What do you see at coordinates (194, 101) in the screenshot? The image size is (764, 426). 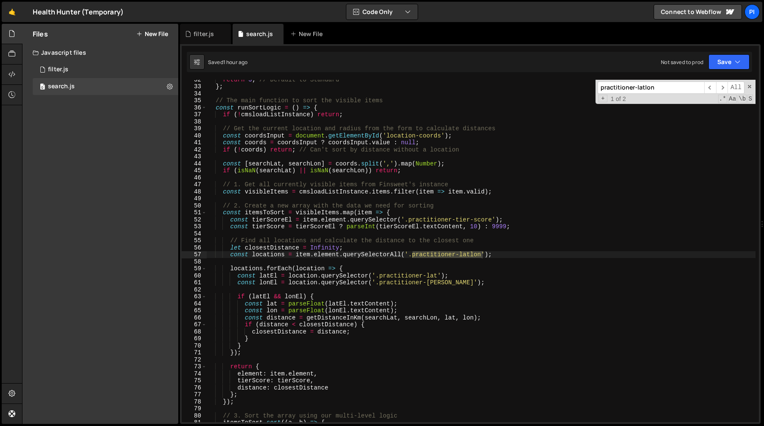 I see `div: 35` at bounding box center [194, 101].